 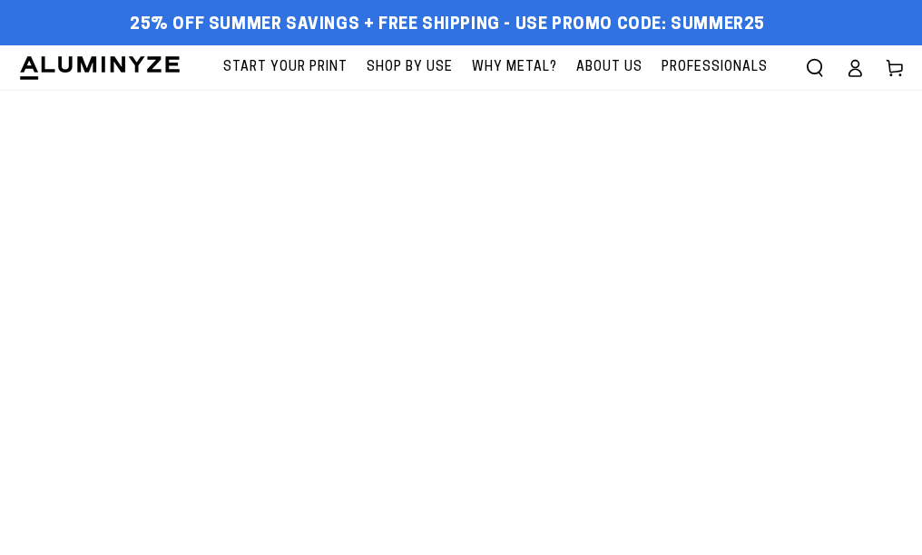 What do you see at coordinates (515, 67) in the screenshot?
I see `span: Why Metal?` at bounding box center [515, 67].